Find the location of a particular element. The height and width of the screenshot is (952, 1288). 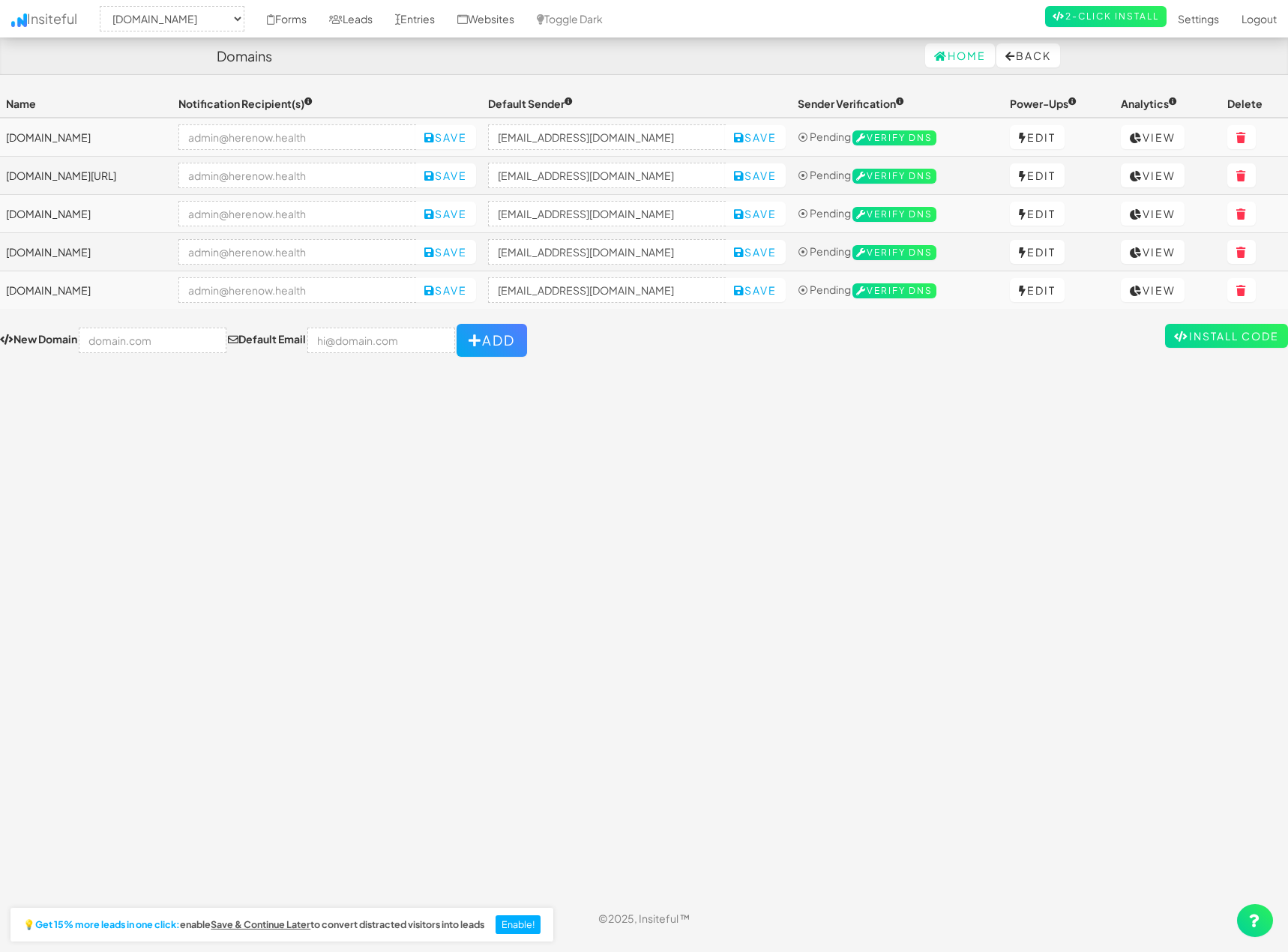

a: Install Code is located at coordinates (1226, 336).